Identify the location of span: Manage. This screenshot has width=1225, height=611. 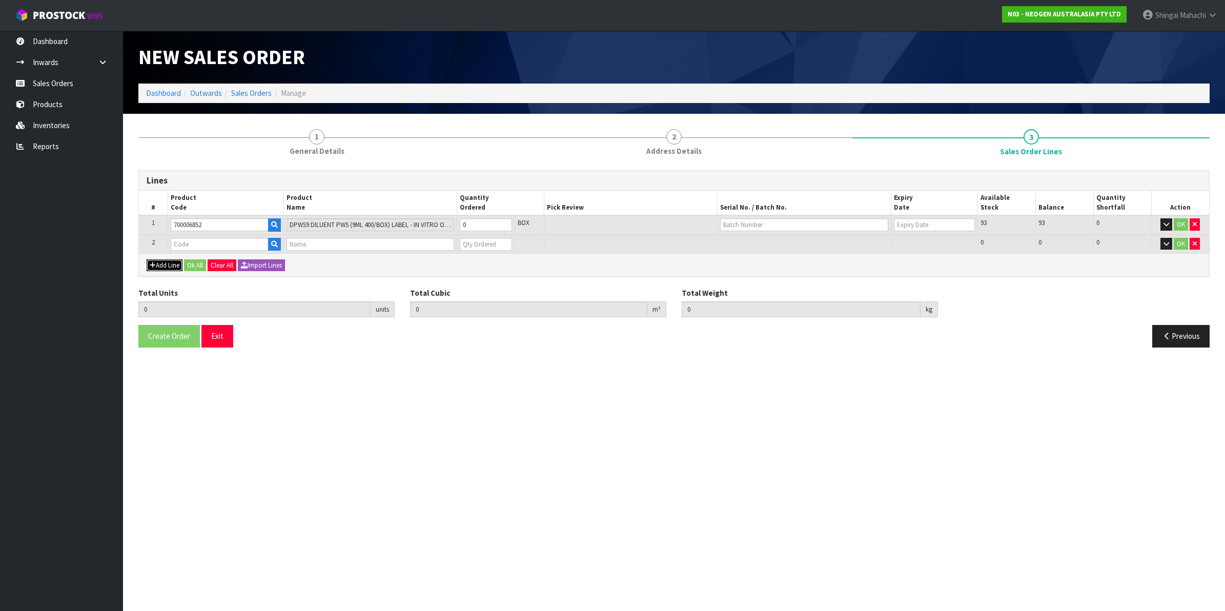
(293, 93).